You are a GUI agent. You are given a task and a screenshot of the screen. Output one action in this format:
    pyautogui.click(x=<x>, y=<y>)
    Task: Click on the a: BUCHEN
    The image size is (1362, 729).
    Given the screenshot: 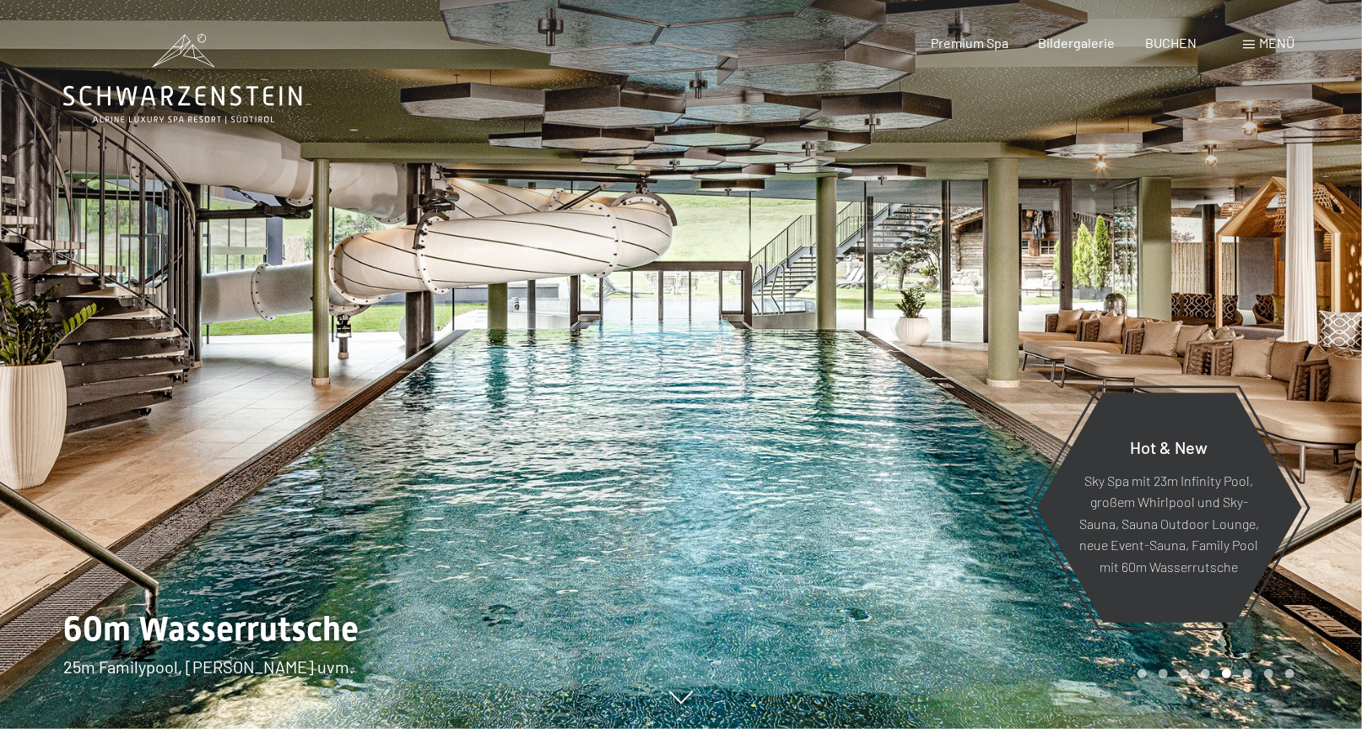 What is the action you would take?
    pyautogui.click(x=1171, y=42)
    